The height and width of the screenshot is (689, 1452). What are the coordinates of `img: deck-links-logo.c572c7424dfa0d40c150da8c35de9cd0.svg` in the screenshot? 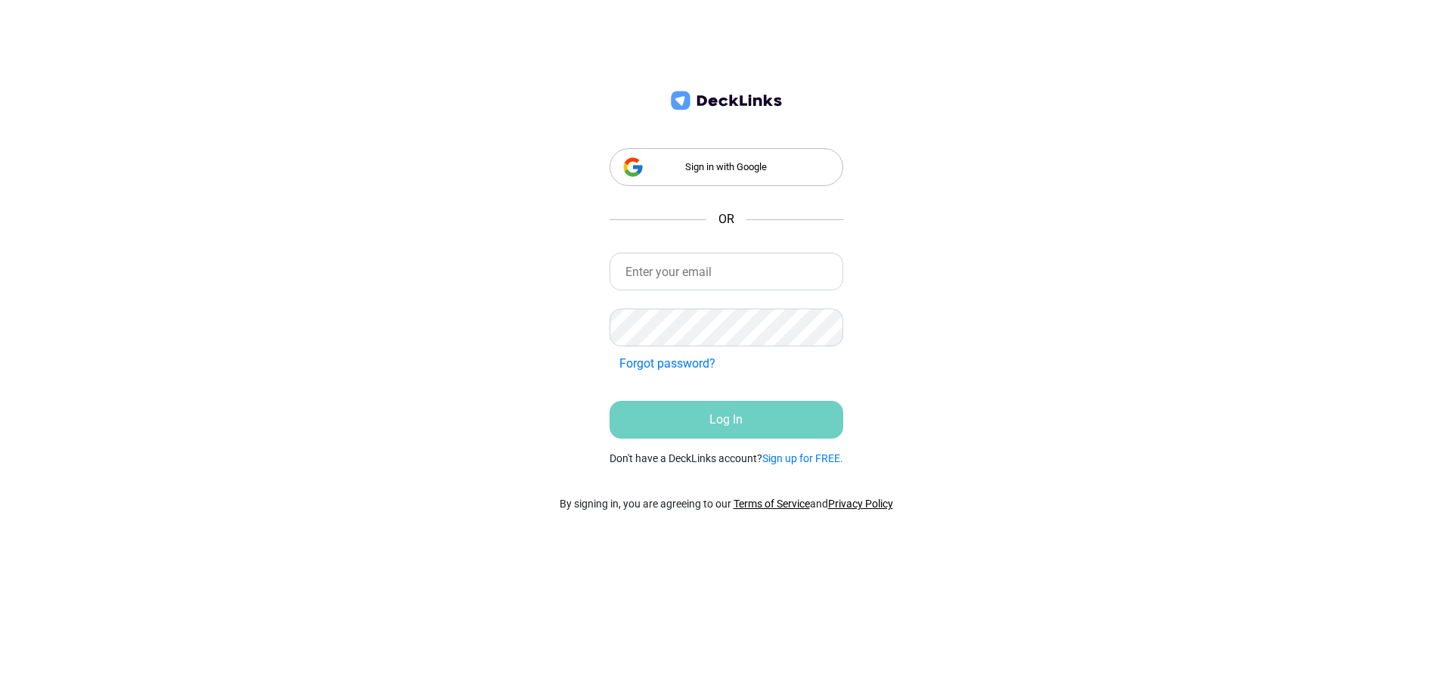 It's located at (726, 101).